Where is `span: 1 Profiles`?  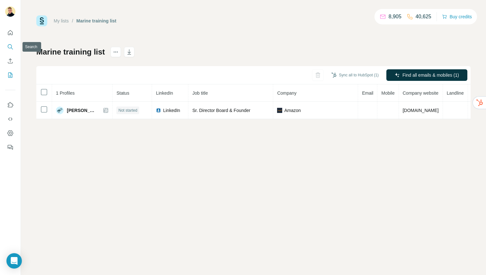 span: 1 Profiles is located at coordinates (65, 93).